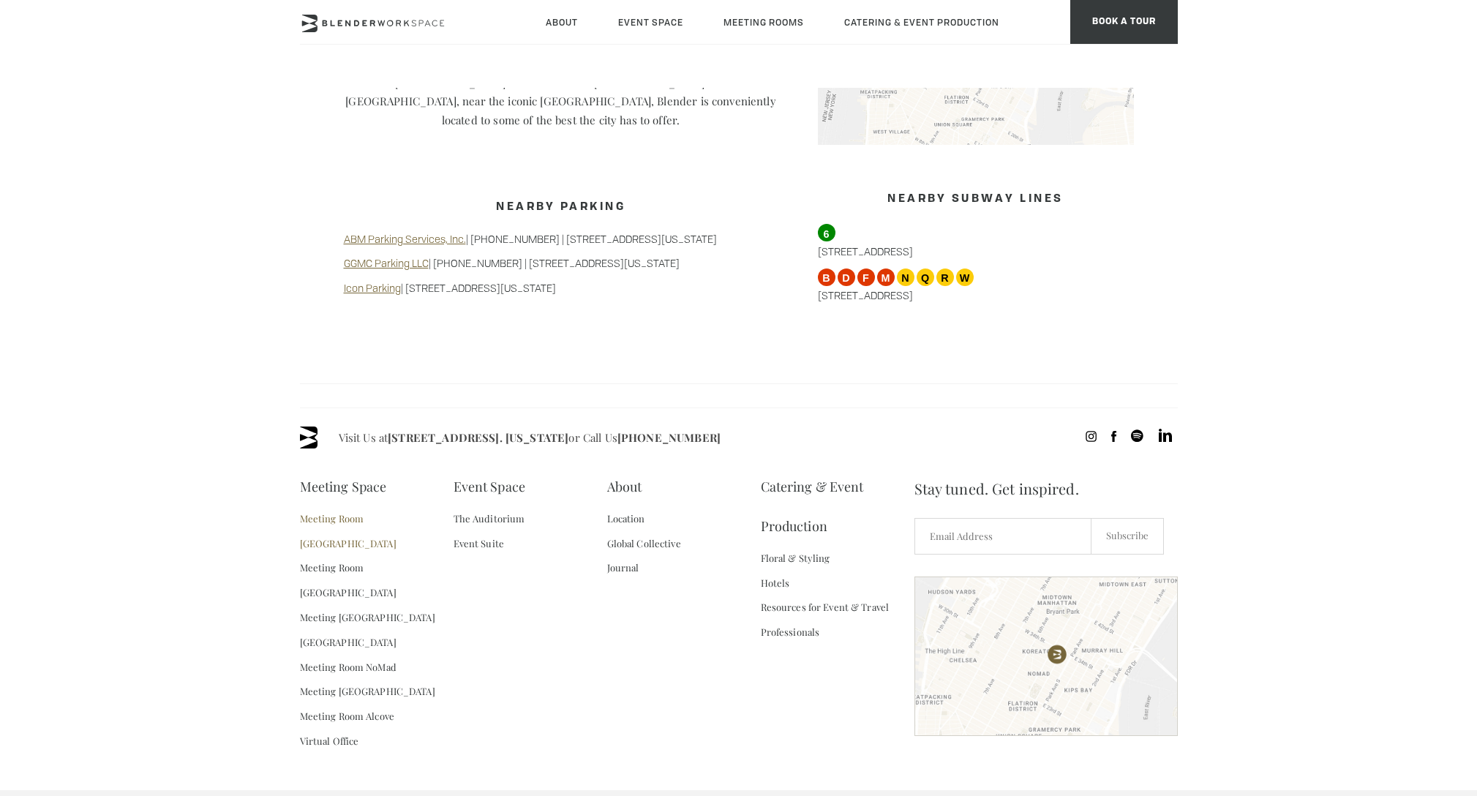 The width and height of the screenshot is (1477, 796). I want to click on a: Hotels, so click(776, 583).